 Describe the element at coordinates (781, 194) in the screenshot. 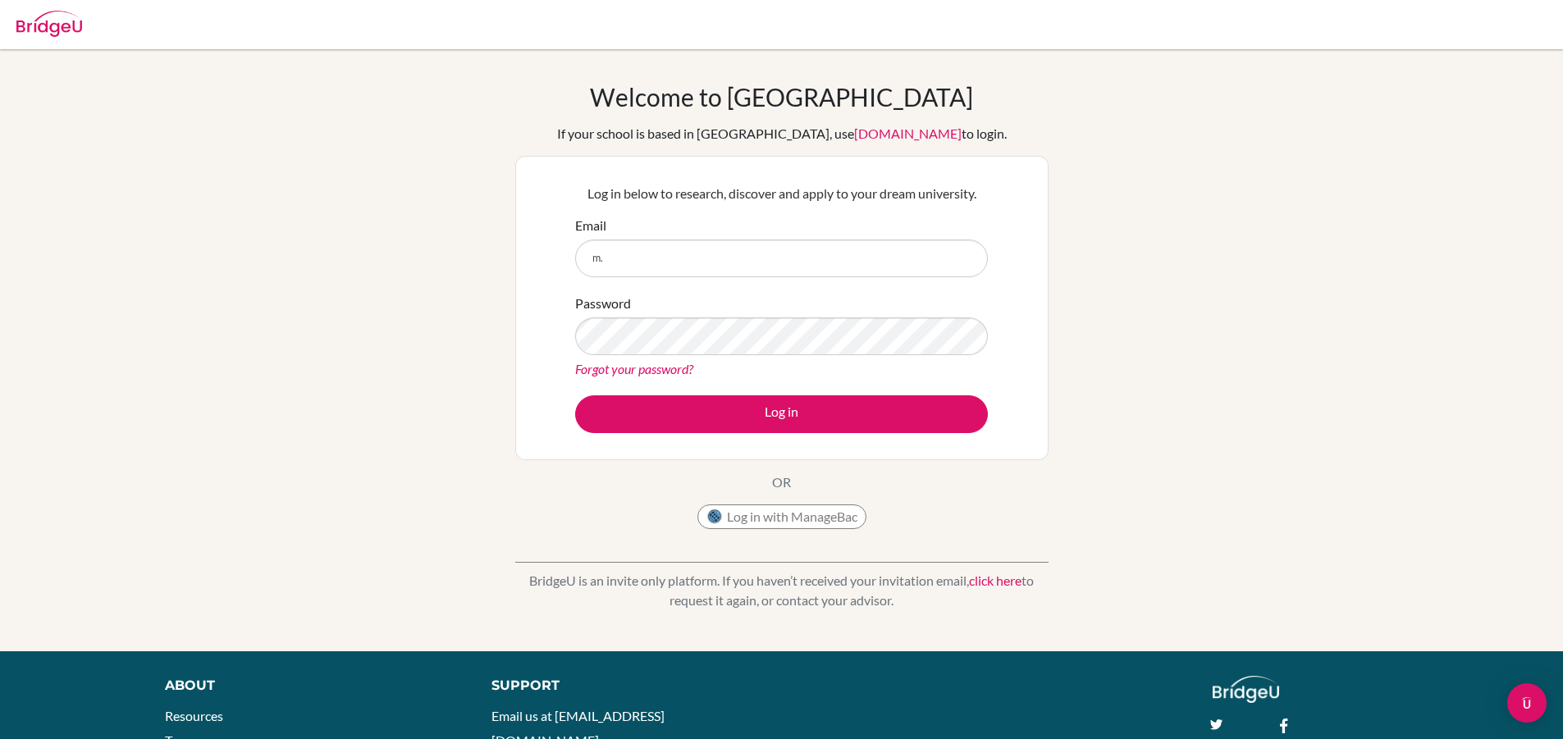

I see `p: Log in below to research, discover and apply to your dream university.` at that location.